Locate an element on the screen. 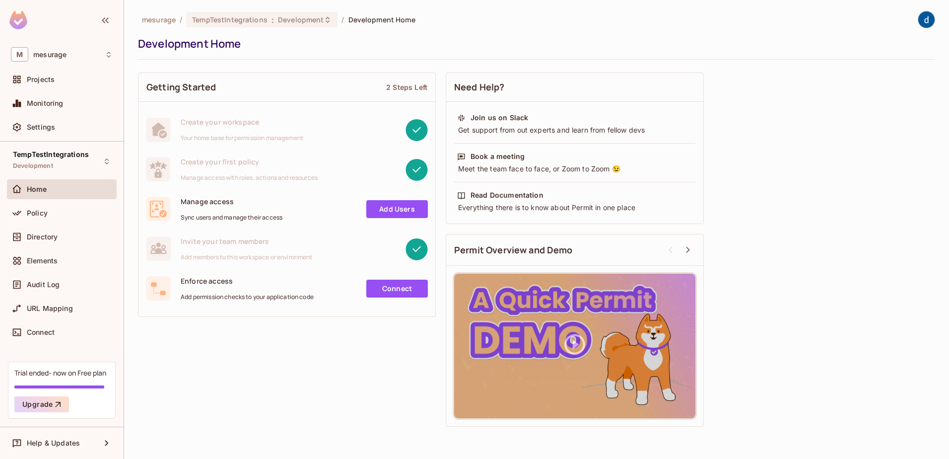  button: Upgrade is located at coordinates (42, 404).